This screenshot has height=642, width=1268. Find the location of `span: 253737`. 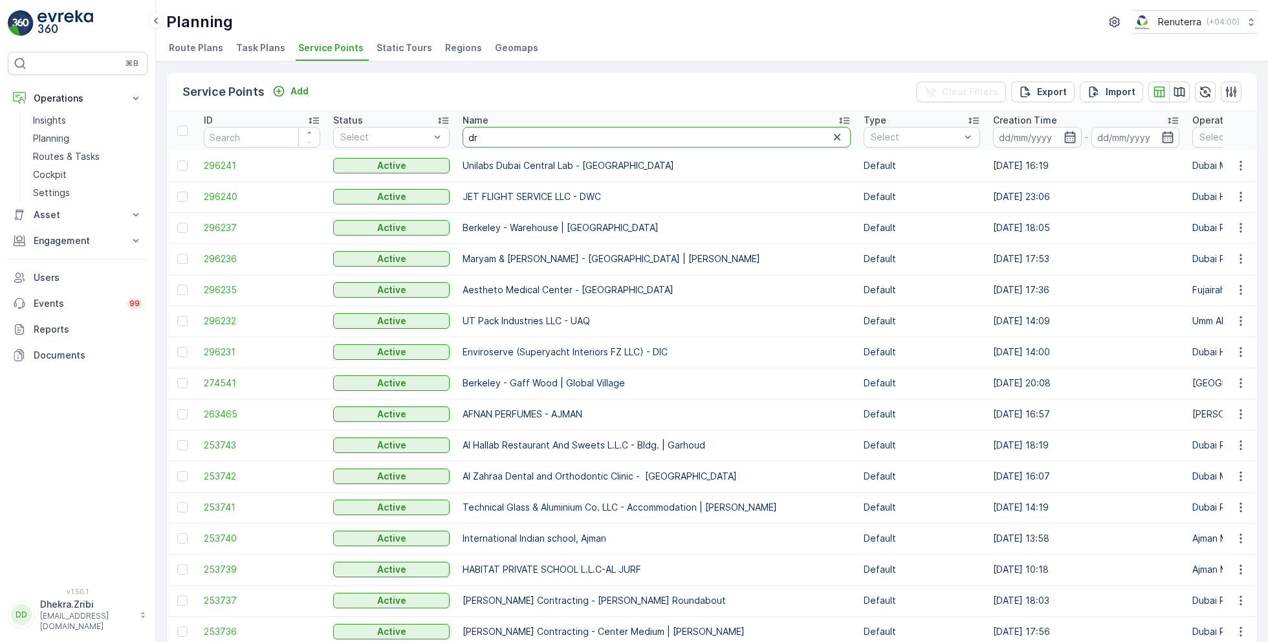

span: 253737 is located at coordinates (262, 600).